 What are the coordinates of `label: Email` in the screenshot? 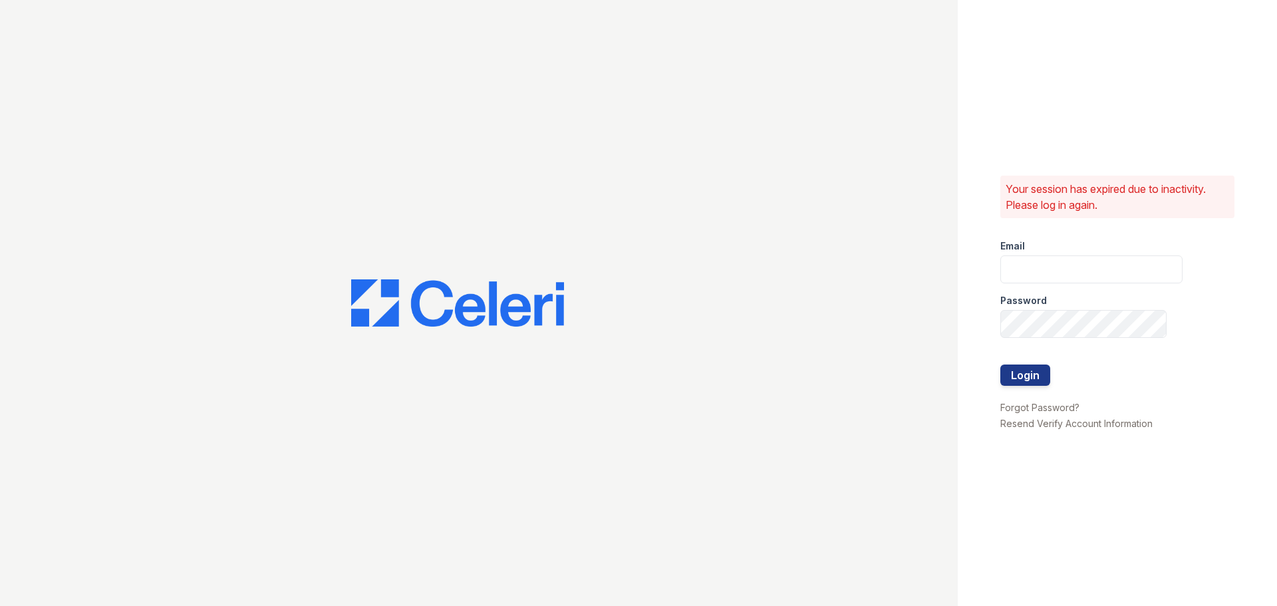 It's located at (1012, 246).